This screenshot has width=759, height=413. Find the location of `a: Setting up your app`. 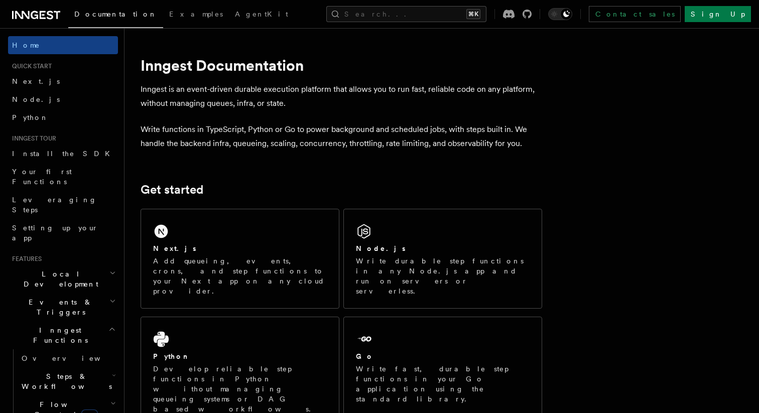

a: Setting up your app is located at coordinates (63, 233).